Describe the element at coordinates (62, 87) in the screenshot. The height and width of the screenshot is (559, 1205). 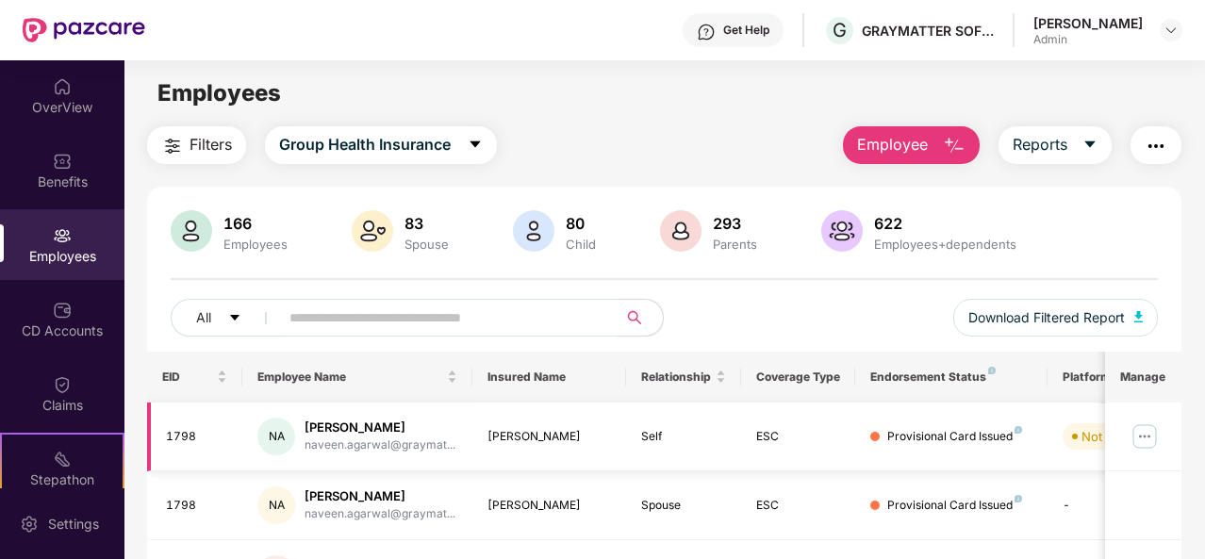
I see `img: svg+xml;base64,PHN2ZyBpZD0iSG9tZSIgeG1sbnM9Imh0dHA6Ly93d3cudzMub3JnLzIwMDAvc3ZnIiB3aWR0aD0iMjAiIG...` at that location.